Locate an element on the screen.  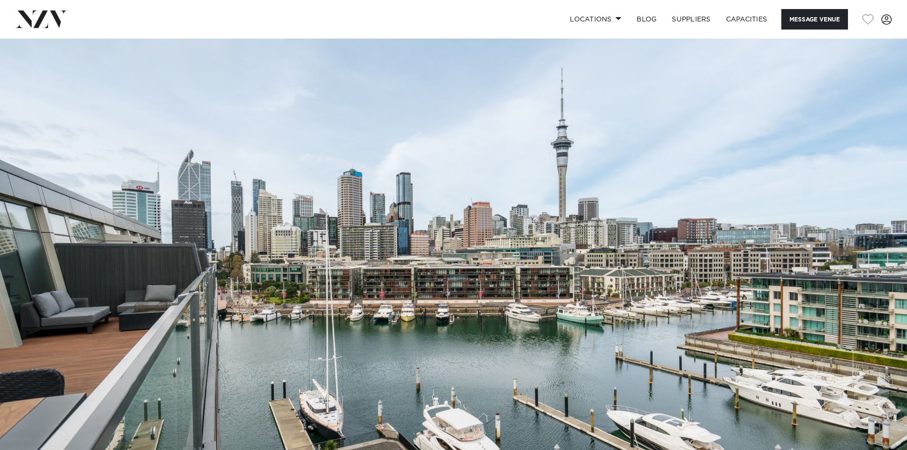
a: Locations is located at coordinates (595, 19).